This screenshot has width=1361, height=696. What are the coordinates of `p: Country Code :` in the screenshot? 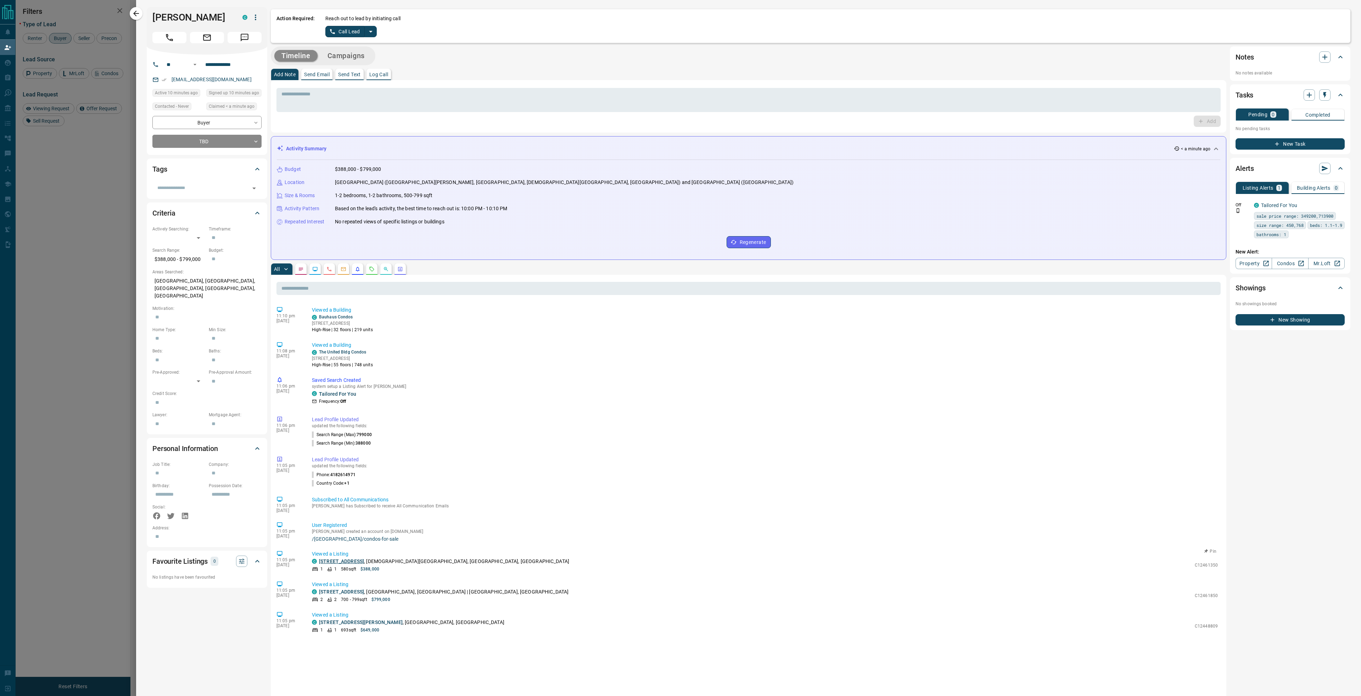 It's located at (331, 483).